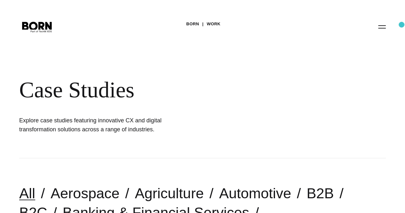  What do you see at coordinates (193, 24) in the screenshot?
I see `a: BORN` at bounding box center [193, 24].